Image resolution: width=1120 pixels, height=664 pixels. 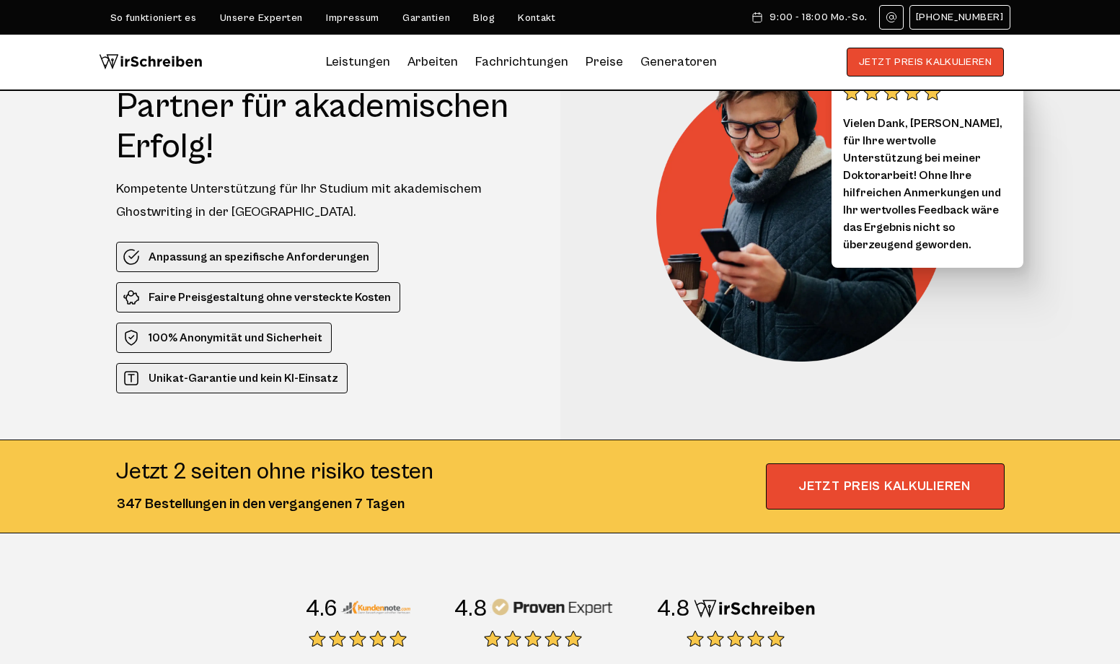 I want to click on img: Faire Preisgestaltung ohne versteckte Kosten, so click(x=131, y=297).